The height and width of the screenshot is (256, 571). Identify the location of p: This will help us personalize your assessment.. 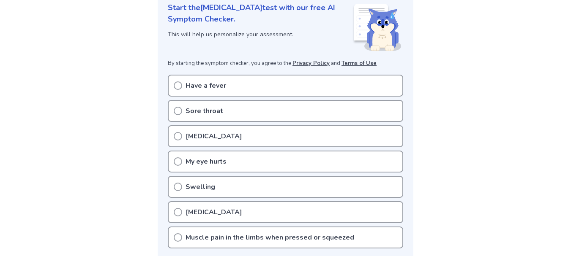
(260, 34).